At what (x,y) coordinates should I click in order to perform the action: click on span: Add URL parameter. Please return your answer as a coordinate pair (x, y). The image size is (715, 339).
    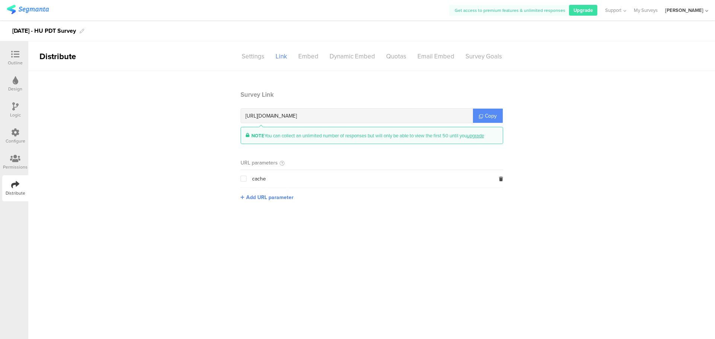
    Looking at the image, I should click on (270, 197).